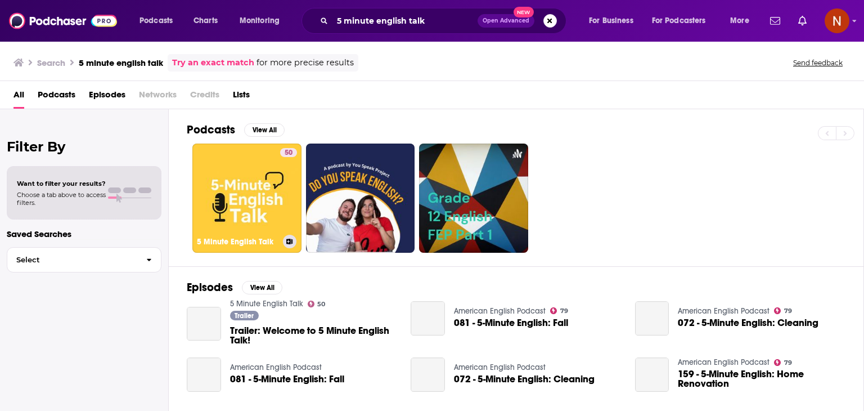 The width and height of the screenshot is (864, 411). Describe the element at coordinates (314, 335) in the screenshot. I see `span: Trailer: Welcome to 5 Minute English Talk!` at that location.